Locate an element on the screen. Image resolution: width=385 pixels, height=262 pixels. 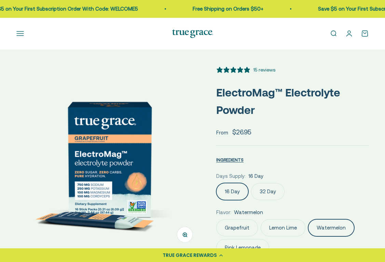
legend: Flavor: is located at coordinates (224, 212).